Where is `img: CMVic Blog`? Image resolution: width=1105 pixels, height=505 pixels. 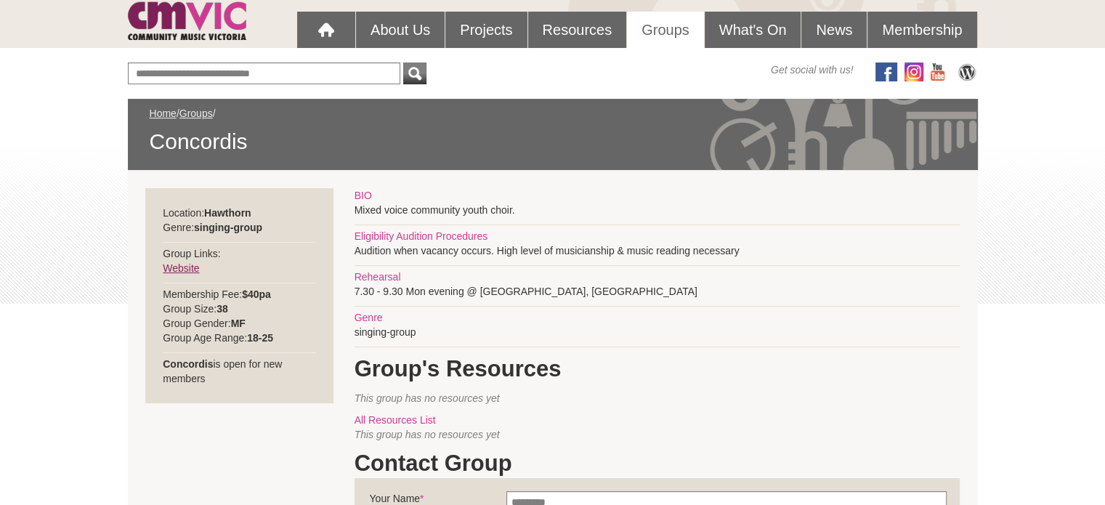
img: CMVic Blog is located at coordinates (967, 72).